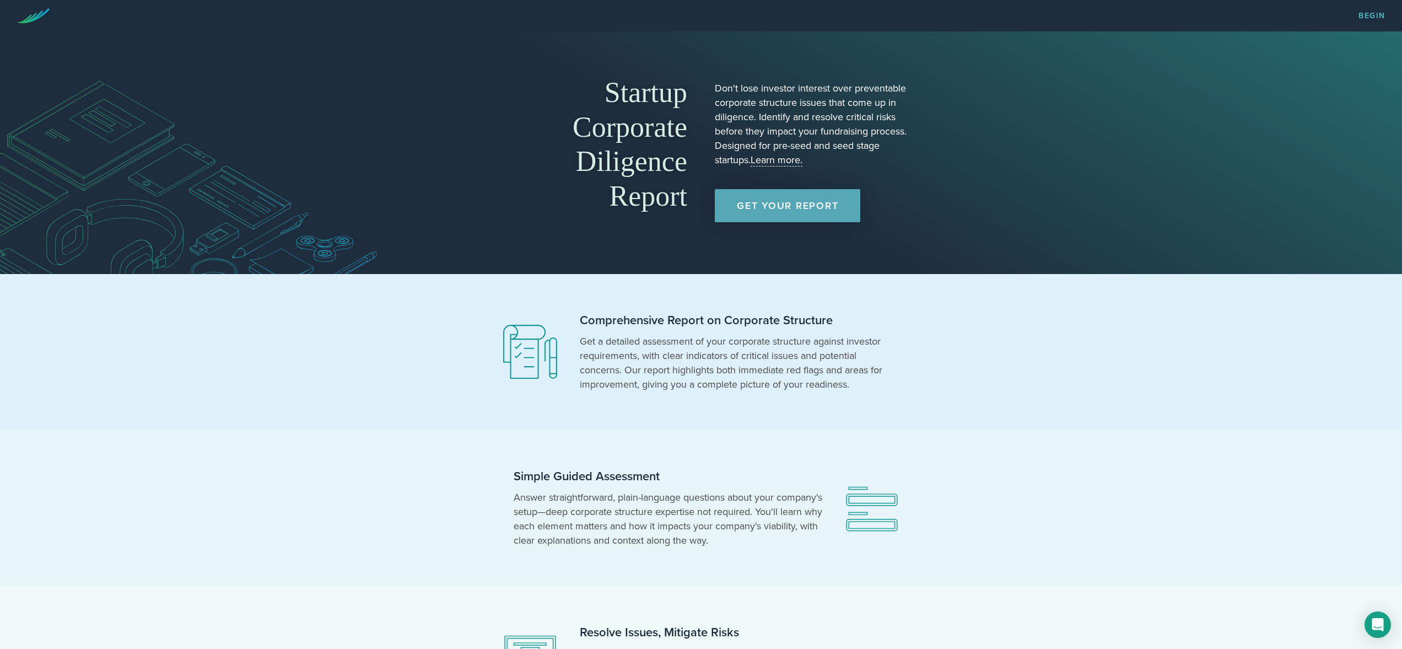 The height and width of the screenshot is (649, 1402). I want to click on h1: Startup Corporate Diligence Report, so click(589, 144).